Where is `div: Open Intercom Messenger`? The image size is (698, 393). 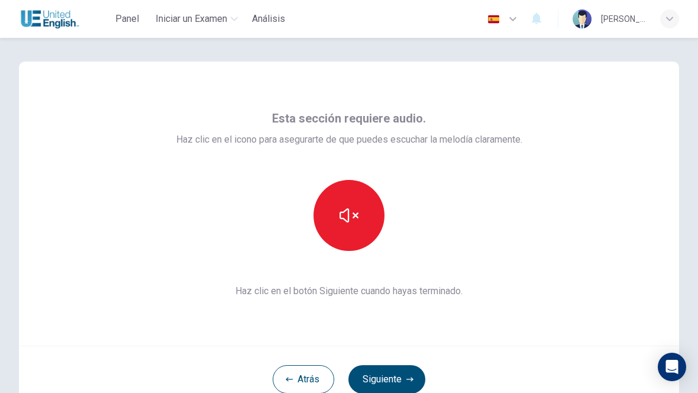 div: Open Intercom Messenger is located at coordinates (672, 367).